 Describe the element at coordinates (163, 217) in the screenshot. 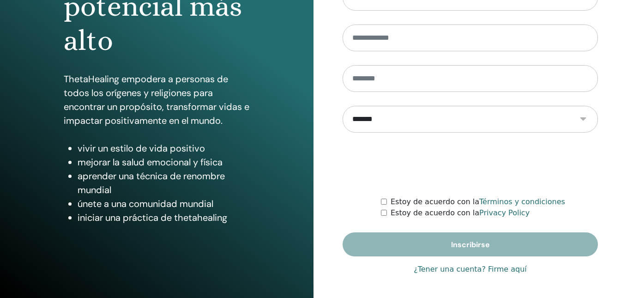

I see `li: iniciar una práctica de thetahealing` at that location.